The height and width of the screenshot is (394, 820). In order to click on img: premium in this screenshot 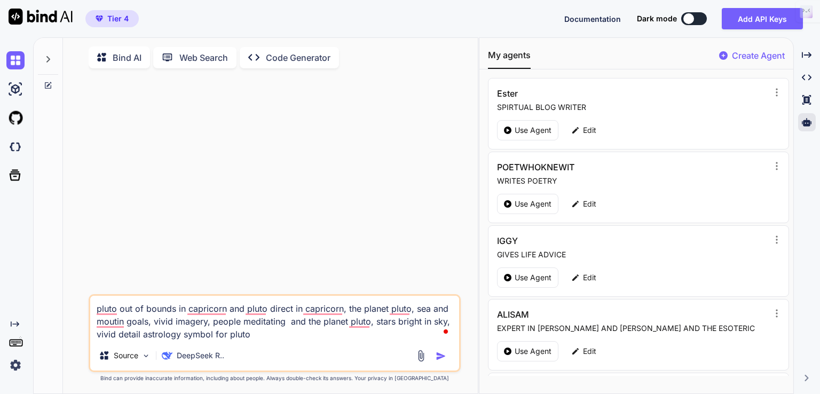, I will do `click(99, 19)`.